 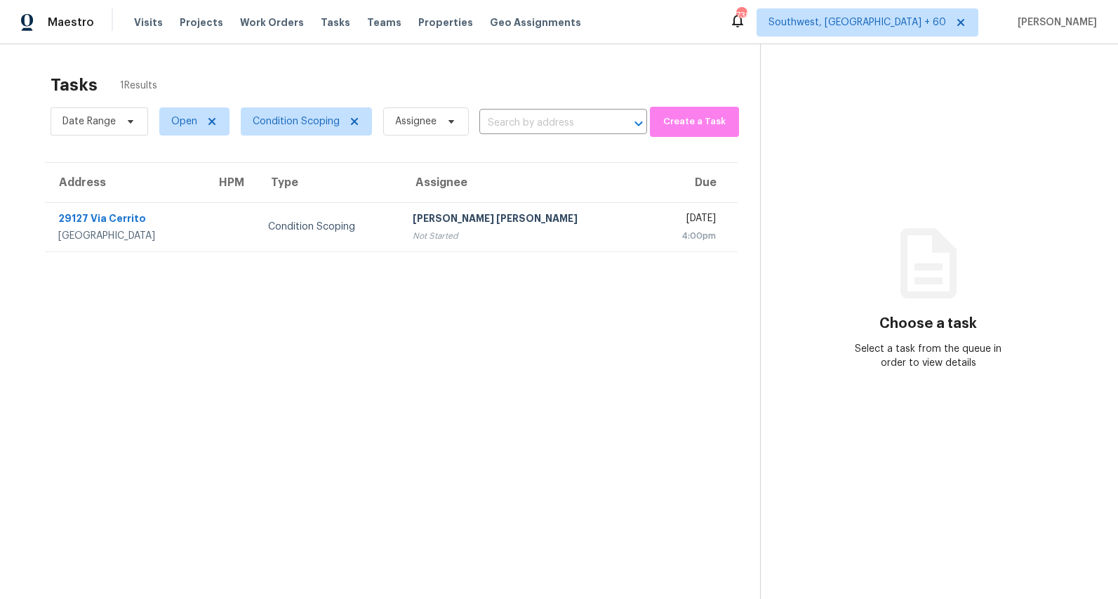 What do you see at coordinates (126, 220) in the screenshot?
I see `div: 29127 Via Cerrito` at bounding box center [126, 220].